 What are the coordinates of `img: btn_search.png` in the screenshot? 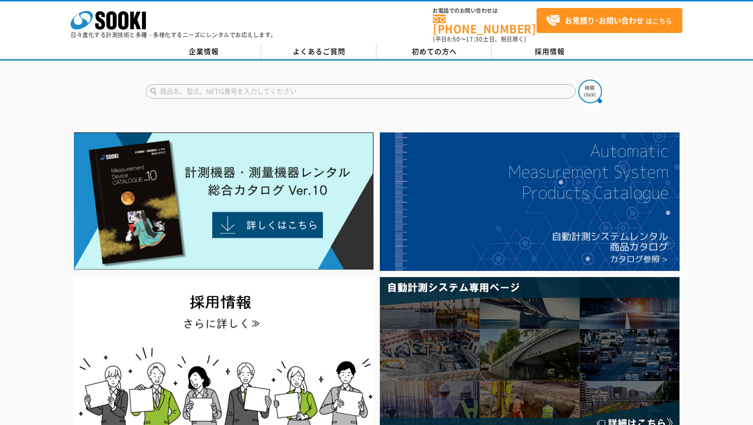 It's located at (590, 91).